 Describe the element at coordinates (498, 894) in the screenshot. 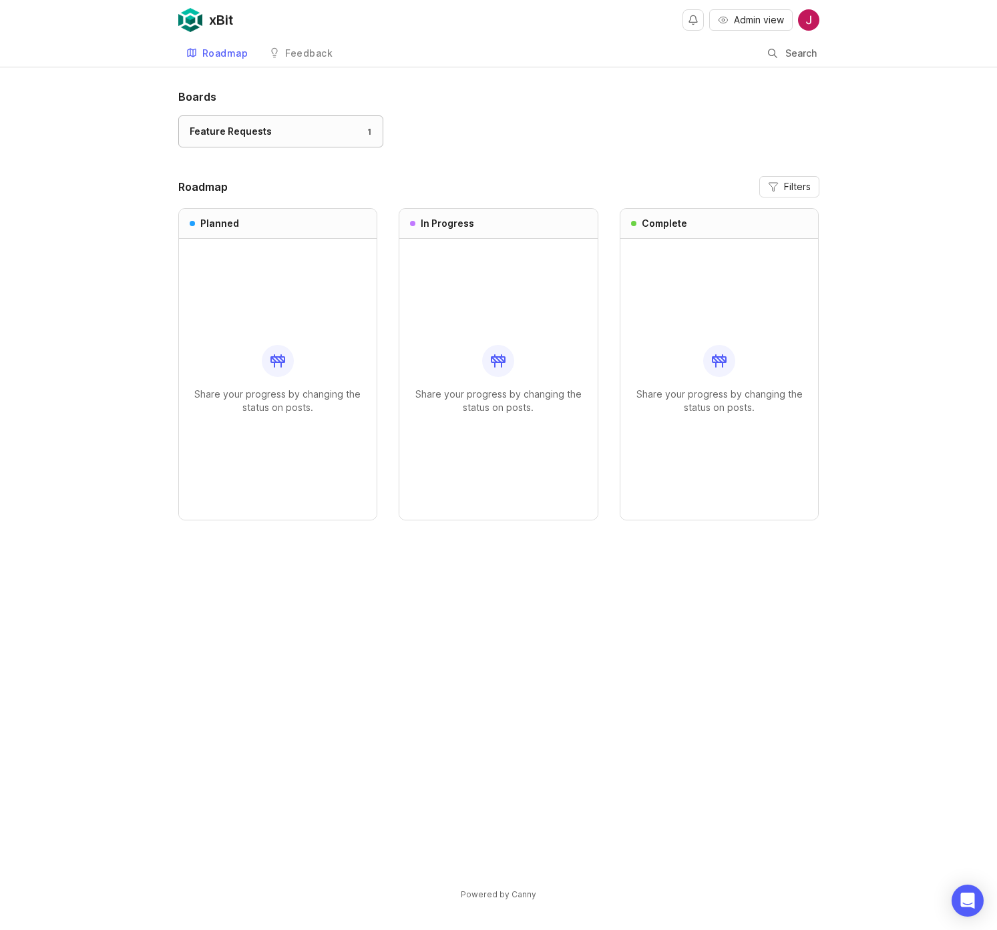

I see `a: Powered by Canny` at that location.